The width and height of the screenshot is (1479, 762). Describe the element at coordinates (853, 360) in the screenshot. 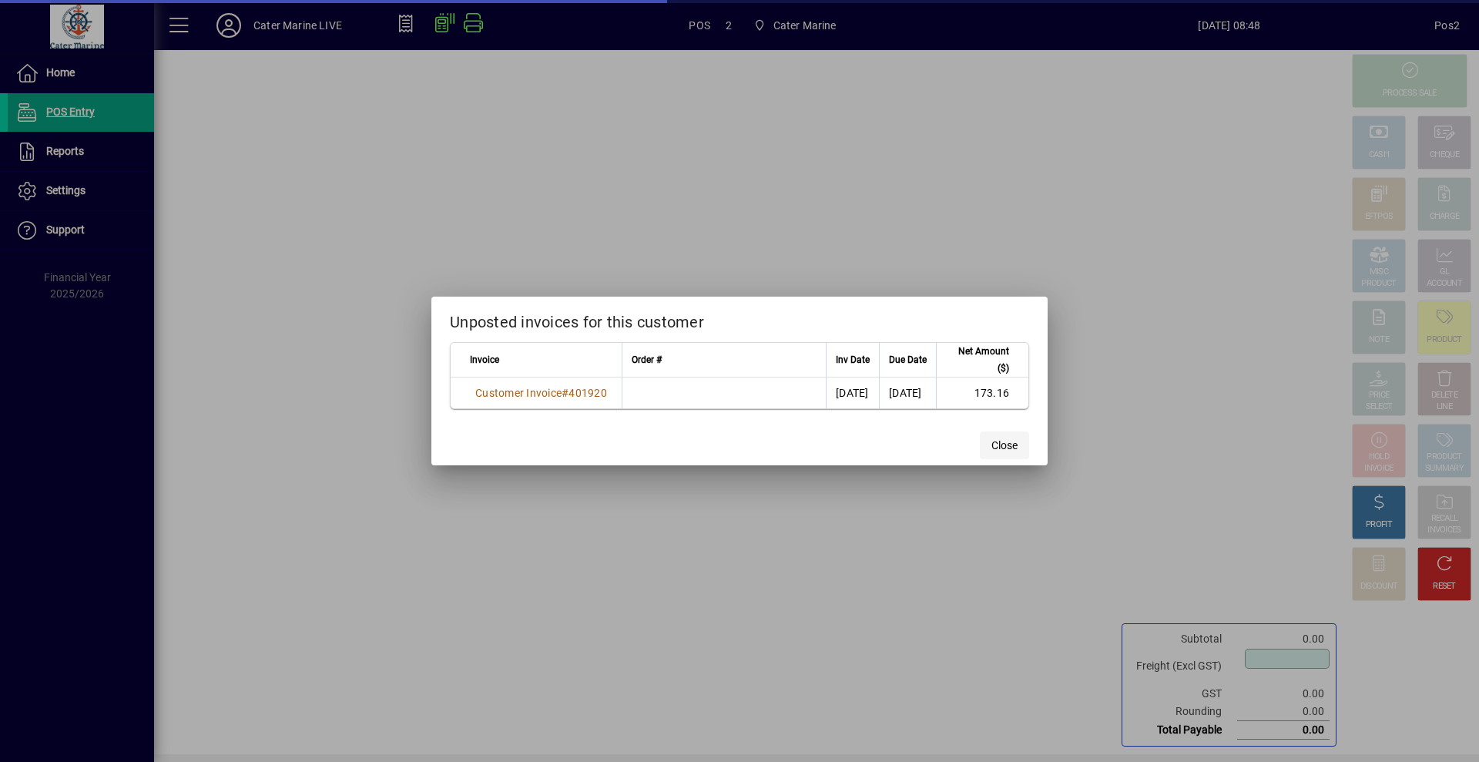

I see `span: Inv Date` at that location.